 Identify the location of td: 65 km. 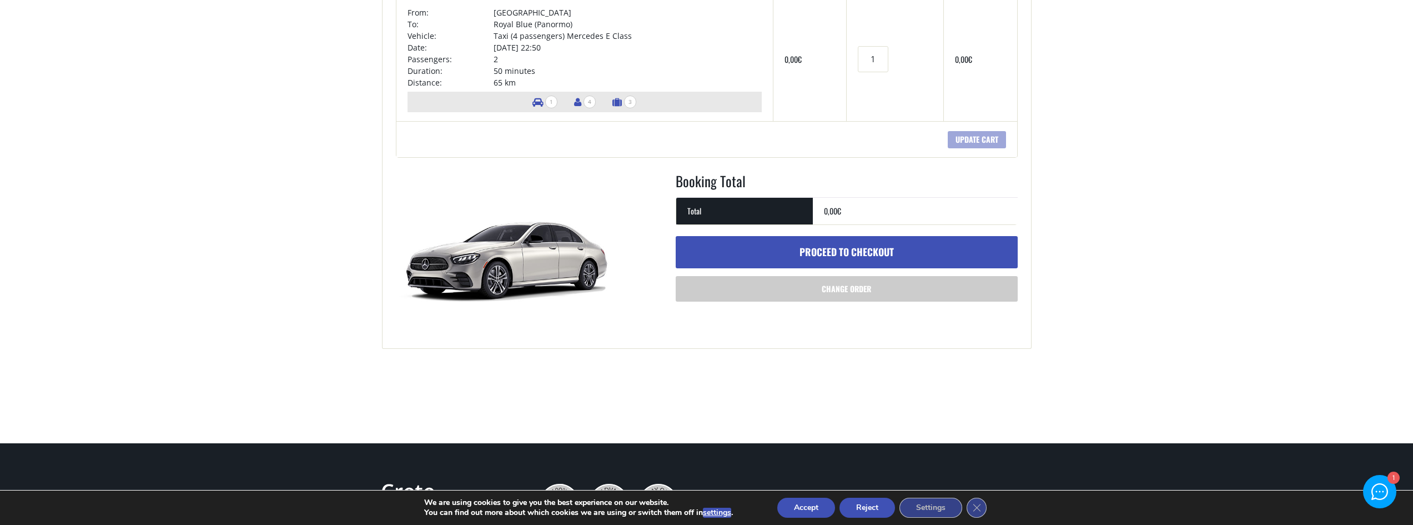
(627, 82).